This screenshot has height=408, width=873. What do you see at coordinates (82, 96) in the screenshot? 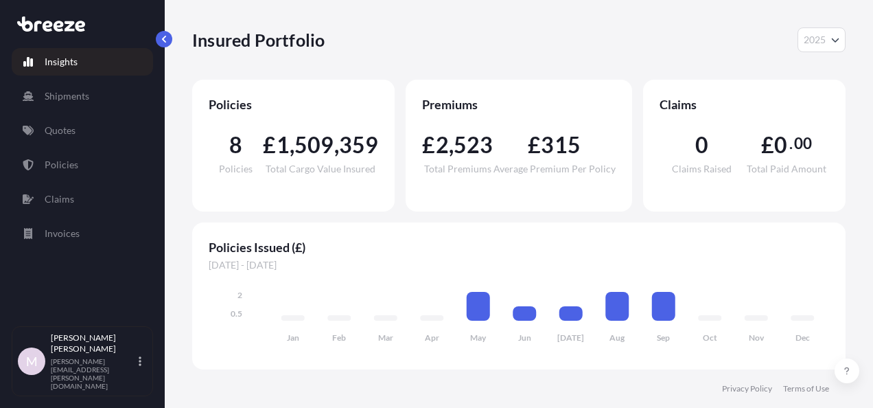
I see `a: Shipments` at bounding box center [82, 96].